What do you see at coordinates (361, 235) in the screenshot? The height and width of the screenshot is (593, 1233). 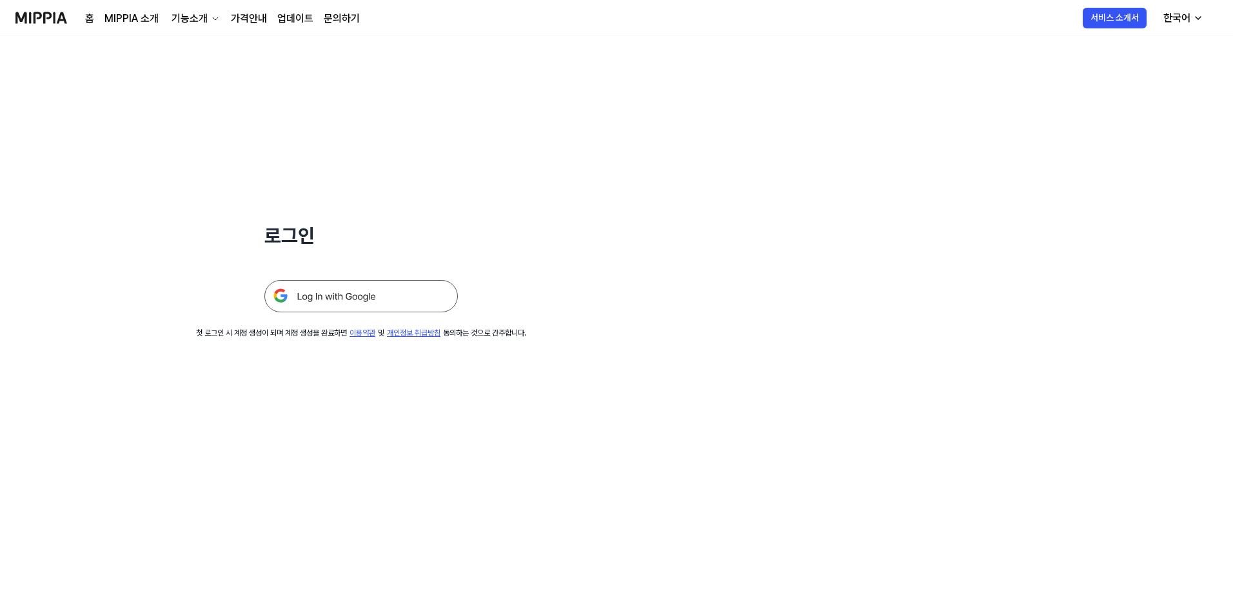 I see `h1: 로그인` at bounding box center [361, 235].